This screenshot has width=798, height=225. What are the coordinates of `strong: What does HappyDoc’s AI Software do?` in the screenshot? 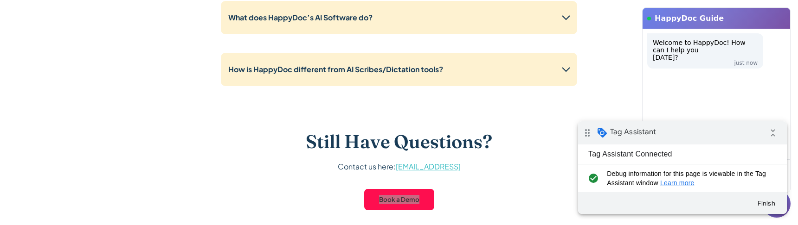 It's located at (300, 17).